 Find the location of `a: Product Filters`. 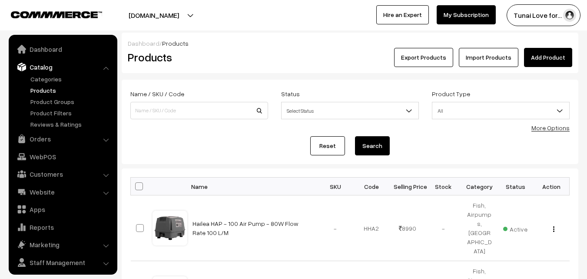

a: Product Filters is located at coordinates (71, 113).